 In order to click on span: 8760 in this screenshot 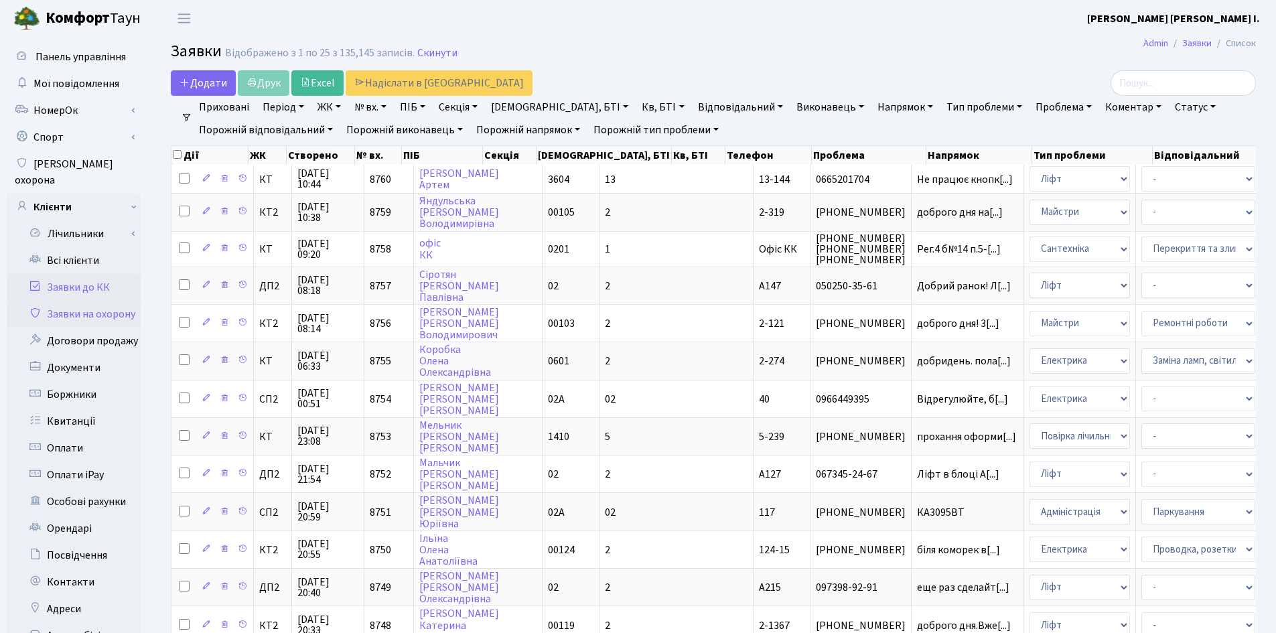, I will do `click(380, 180)`.